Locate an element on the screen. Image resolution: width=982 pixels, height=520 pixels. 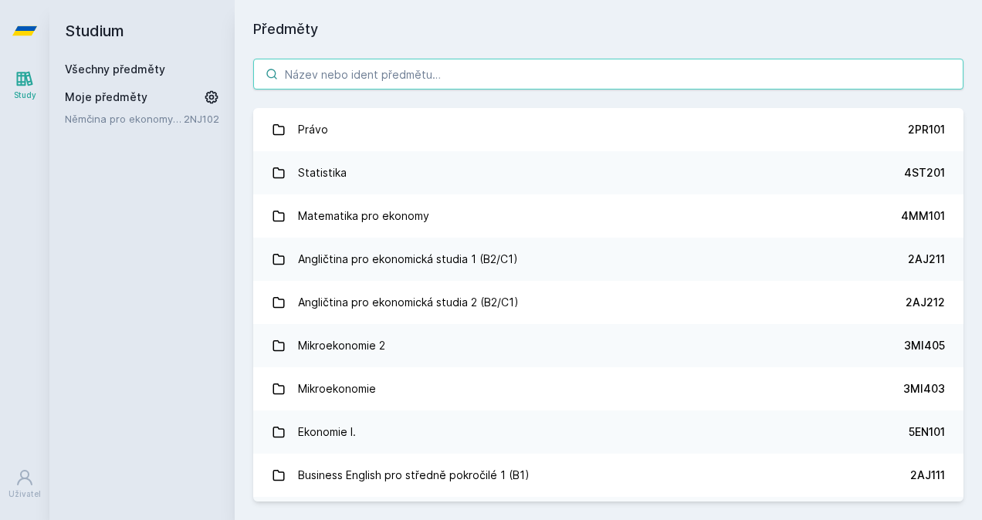
a: Uživatel is located at coordinates (25, 484).